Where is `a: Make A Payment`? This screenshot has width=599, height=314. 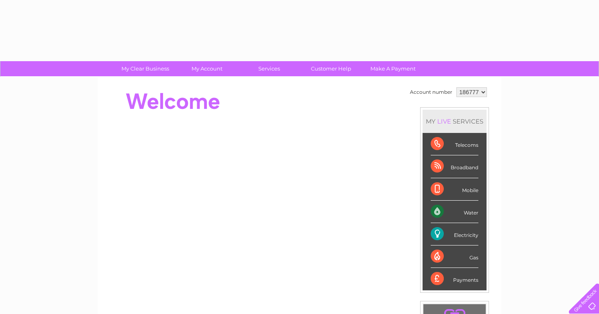
a: Make A Payment is located at coordinates (393, 68).